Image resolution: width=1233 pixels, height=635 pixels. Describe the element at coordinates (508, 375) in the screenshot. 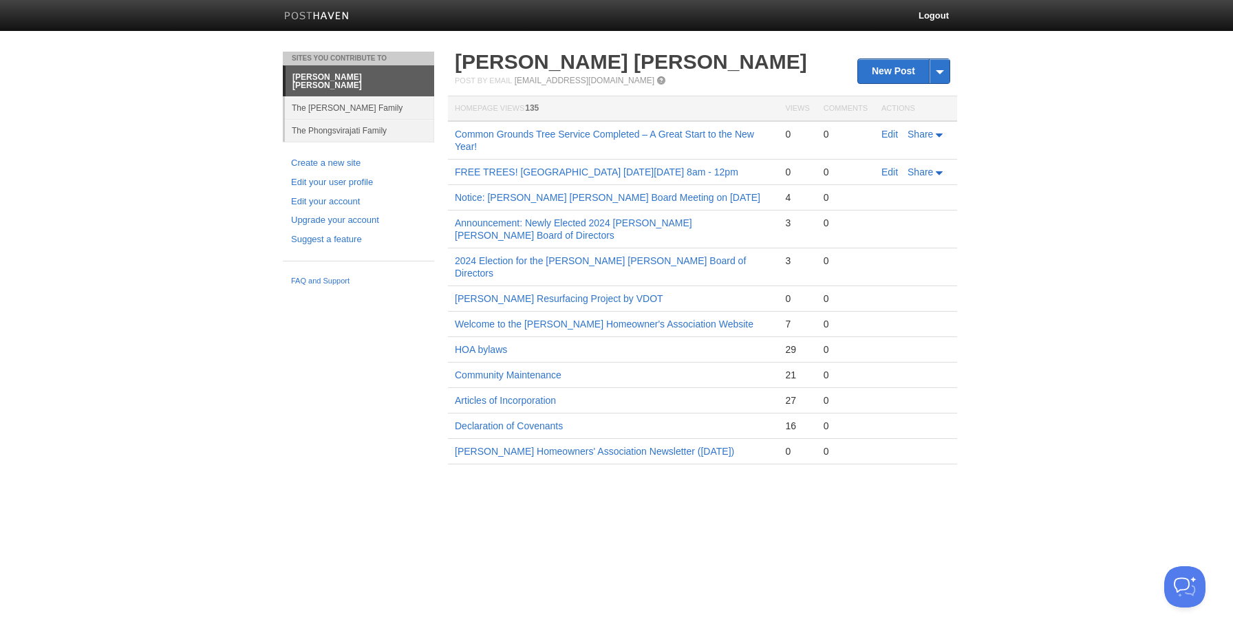

I see `a: Community Maintenance` at that location.